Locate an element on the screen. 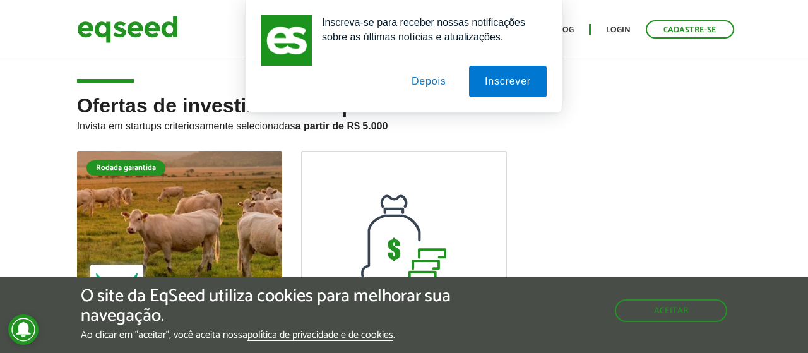 The width and height of the screenshot is (808, 353). div: Inscreva-se para receber nossas notificações sobre as últimas notícias e atualizações. is located at coordinates (429, 30).